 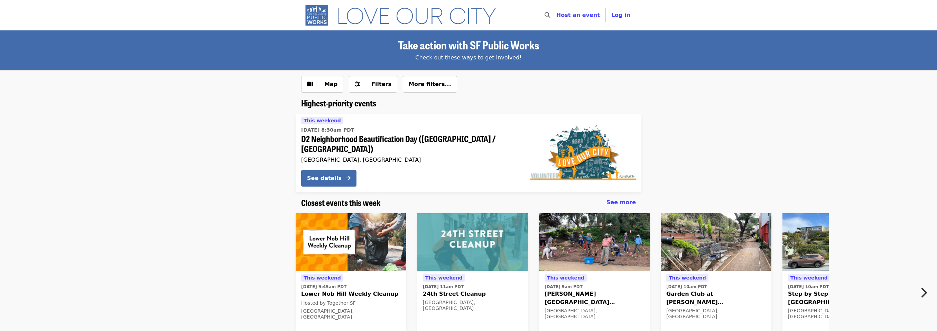 I want to click on span: 24th Street Cleanup, so click(x=472, y=294).